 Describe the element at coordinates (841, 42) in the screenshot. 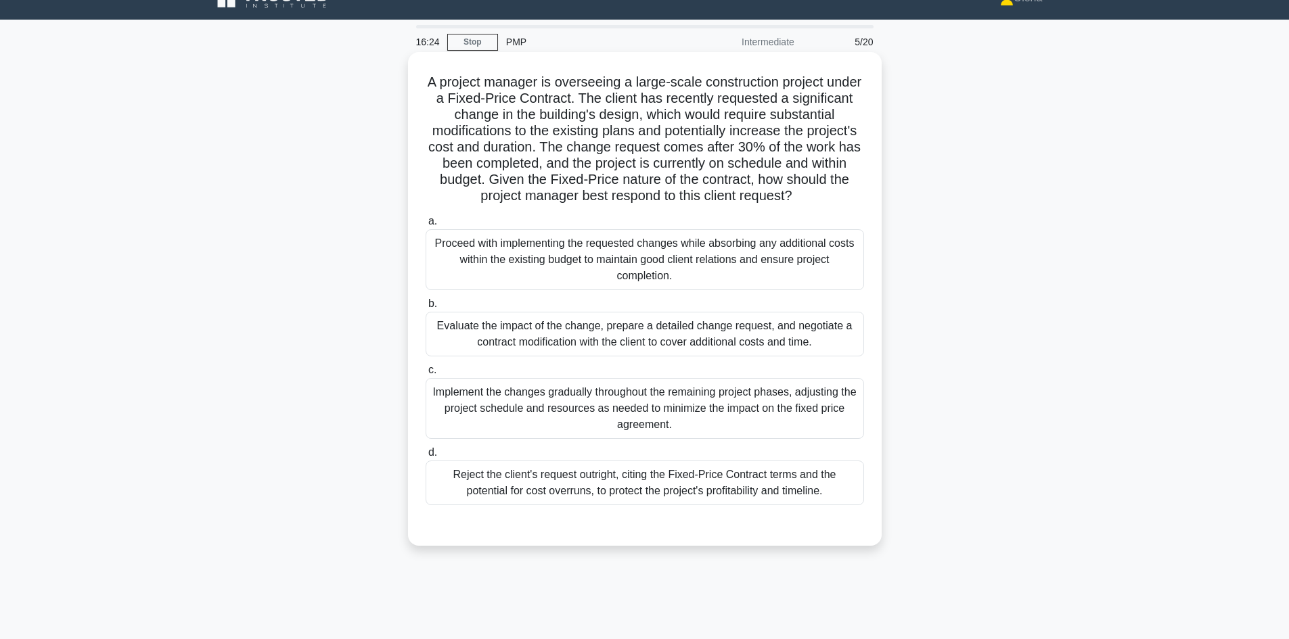

I see `div: 5/20` at that location.